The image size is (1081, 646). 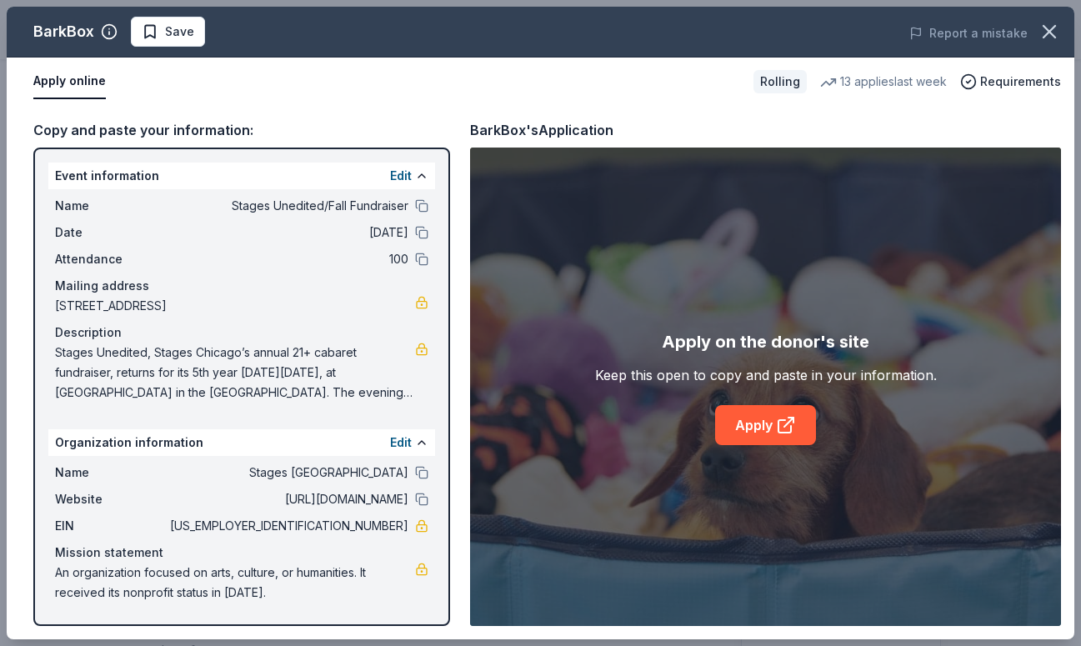 What do you see at coordinates (1010, 82) in the screenshot?
I see `button: Requirements` at bounding box center [1010, 82].